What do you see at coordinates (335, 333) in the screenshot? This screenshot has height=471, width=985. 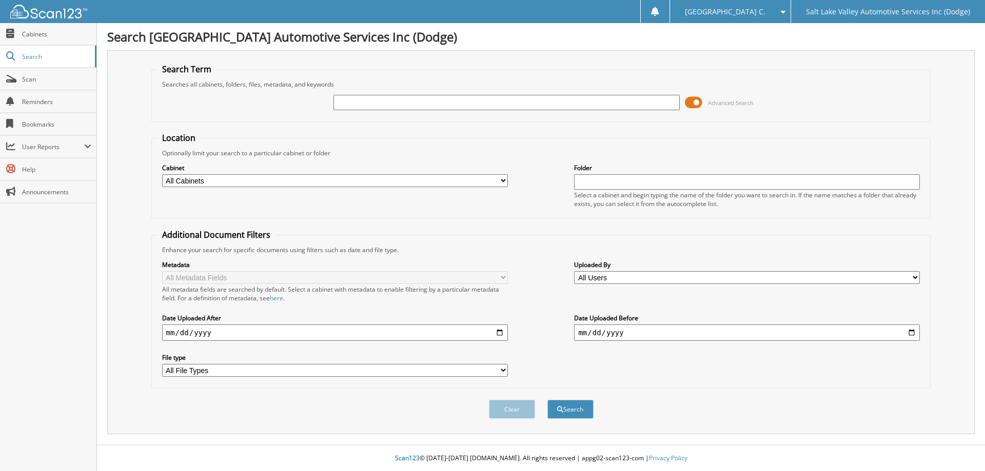 I see `input: start` at bounding box center [335, 333].